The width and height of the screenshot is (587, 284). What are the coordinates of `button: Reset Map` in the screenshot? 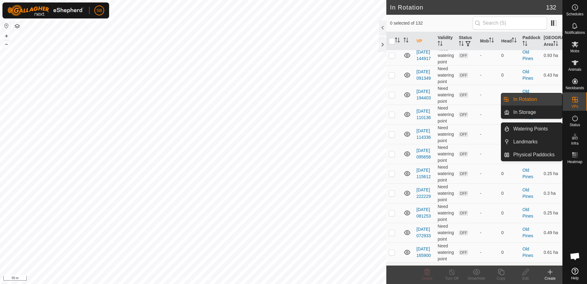 It's located at (6, 26).